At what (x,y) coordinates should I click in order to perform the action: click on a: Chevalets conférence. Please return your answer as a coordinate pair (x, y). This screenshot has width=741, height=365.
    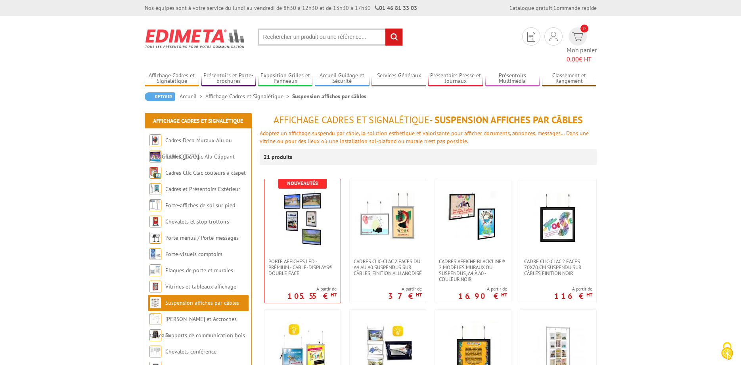
    Looking at the image, I should click on (191, 352).